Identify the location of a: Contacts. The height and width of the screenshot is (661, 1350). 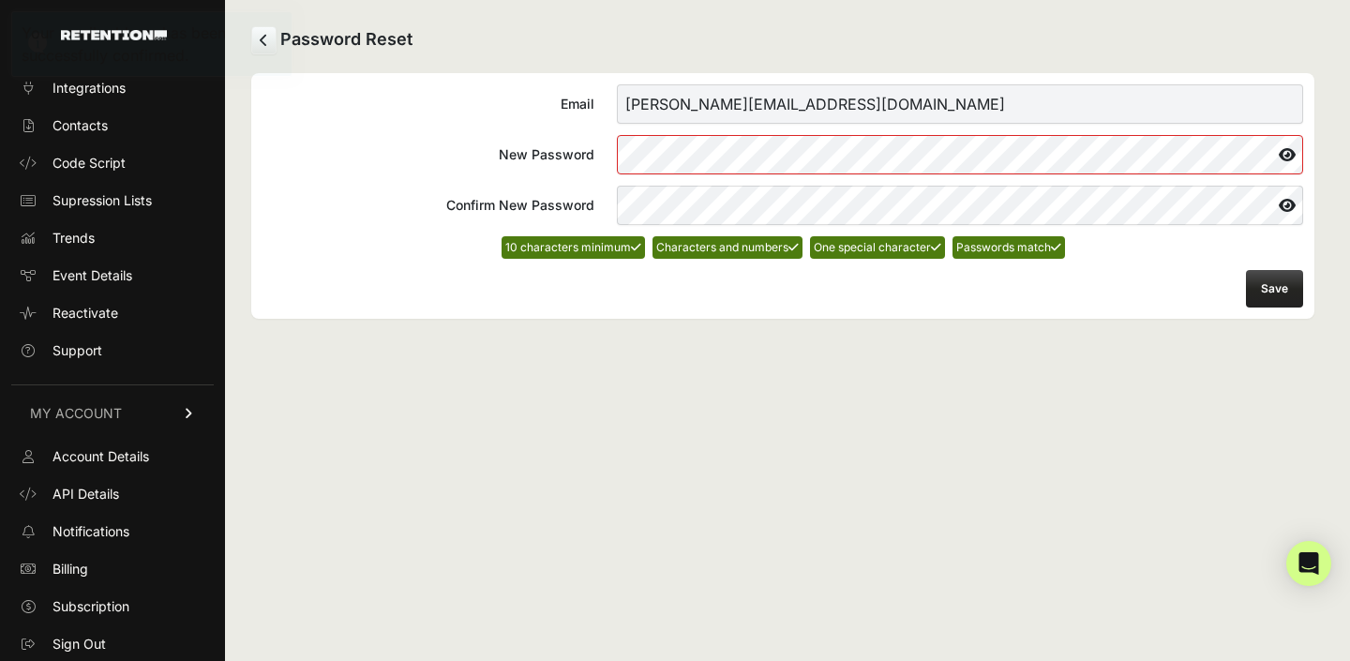
(112, 126).